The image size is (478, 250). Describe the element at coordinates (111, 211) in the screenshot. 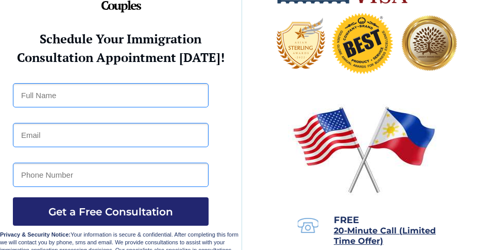

I see `button: Get a Free Consultation` at that location.